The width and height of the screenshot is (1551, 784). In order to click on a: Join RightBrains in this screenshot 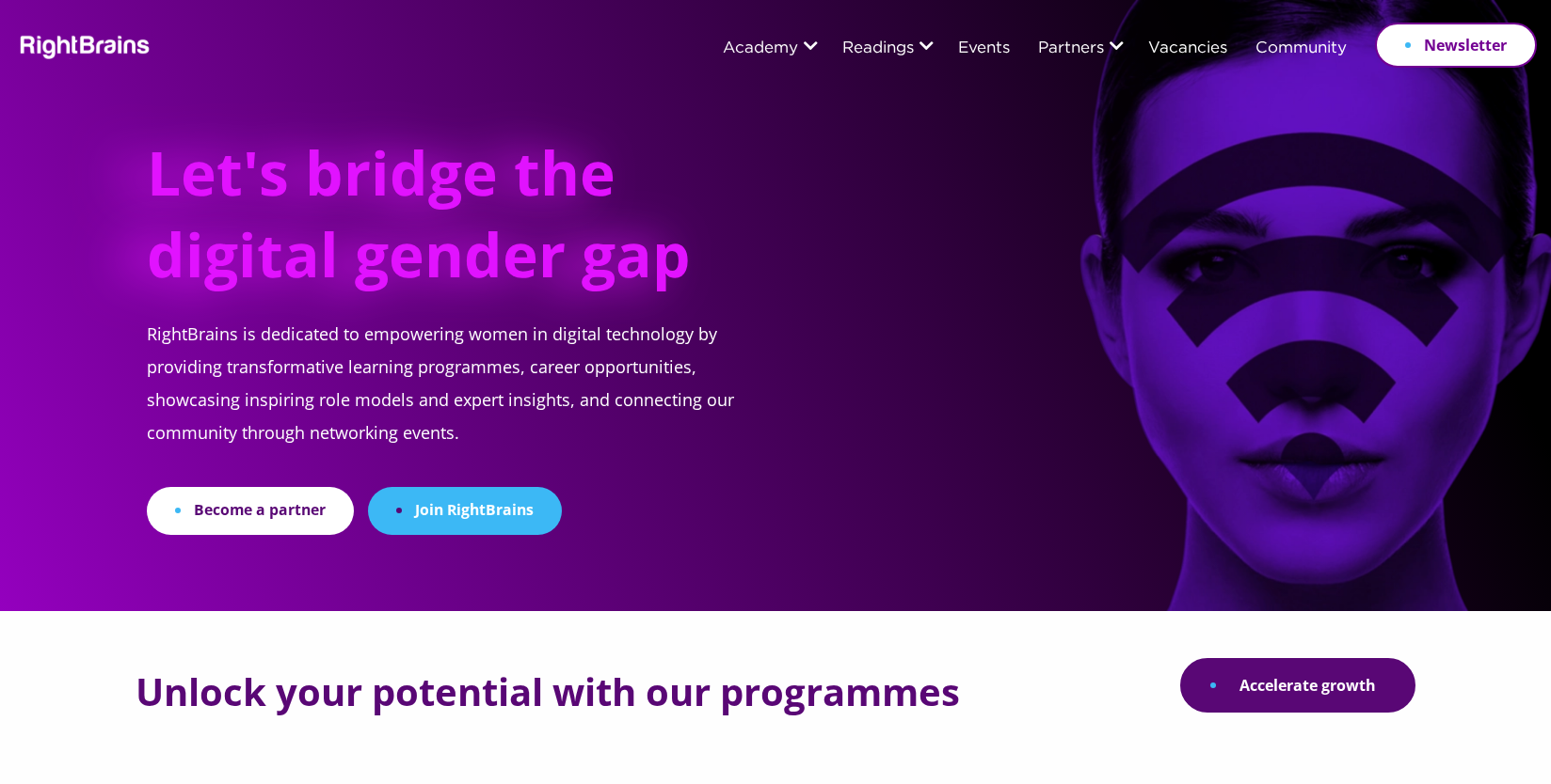, I will do `click(465, 511)`.